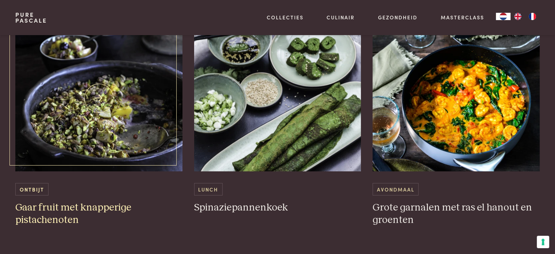 This screenshot has width=555, height=254. Describe the element at coordinates (462, 17) in the screenshot. I see `a: Masterclass` at that location.